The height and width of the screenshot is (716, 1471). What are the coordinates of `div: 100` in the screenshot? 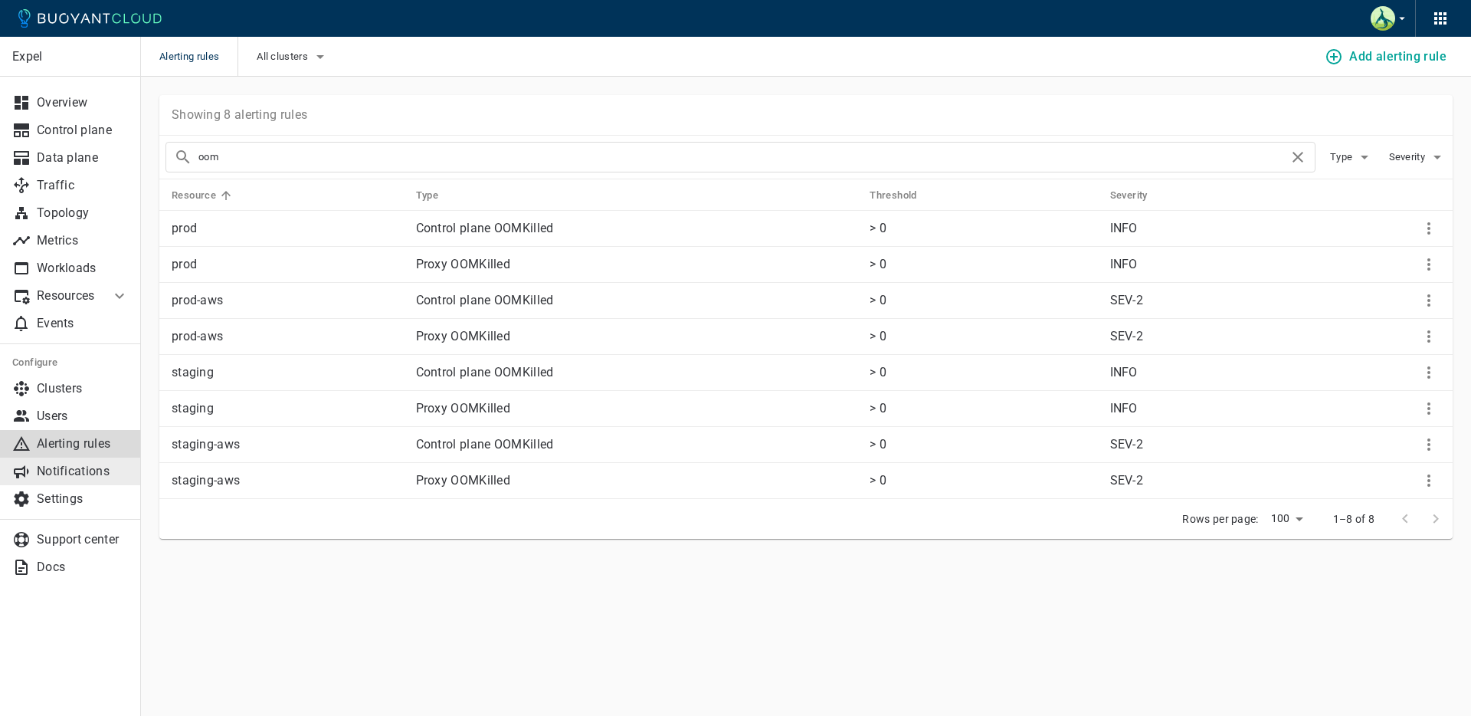 It's located at (1286, 518).